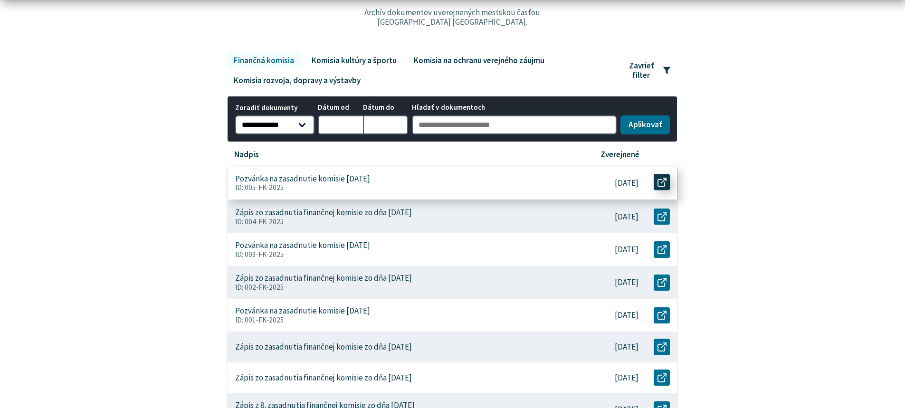  I want to click on p: ID: 001-FK-2025, so click(403, 320).